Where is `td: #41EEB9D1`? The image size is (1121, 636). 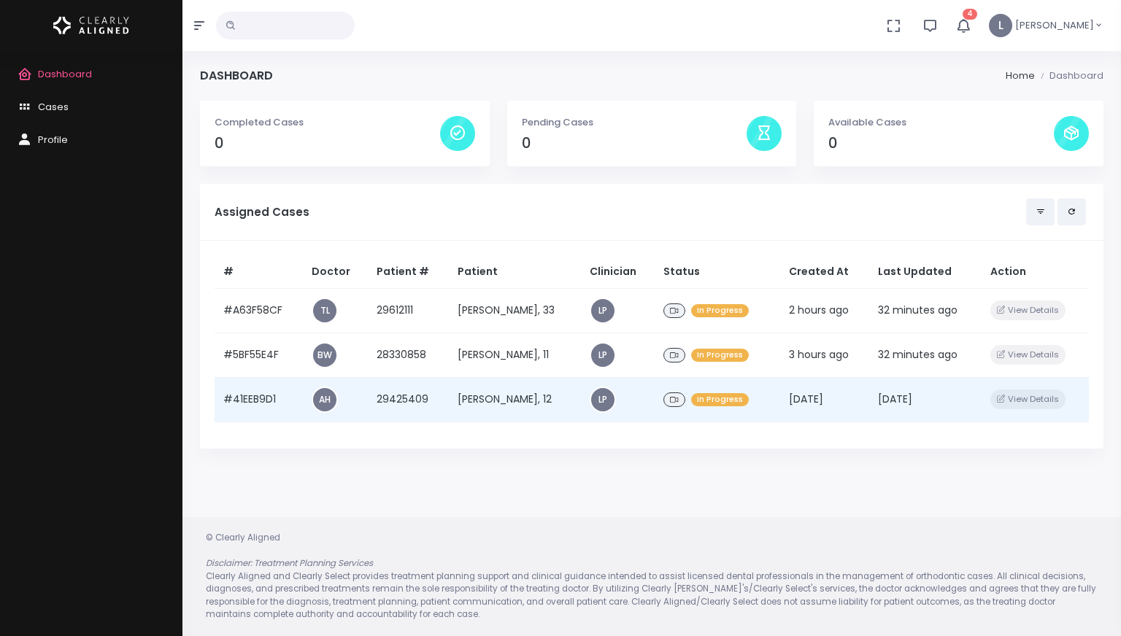 td: #41EEB9D1 is located at coordinates (258, 399).